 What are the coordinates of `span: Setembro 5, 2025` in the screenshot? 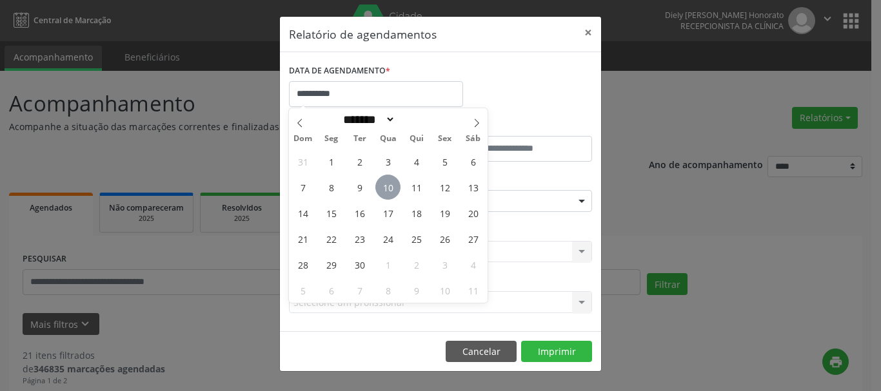 It's located at (444, 161).